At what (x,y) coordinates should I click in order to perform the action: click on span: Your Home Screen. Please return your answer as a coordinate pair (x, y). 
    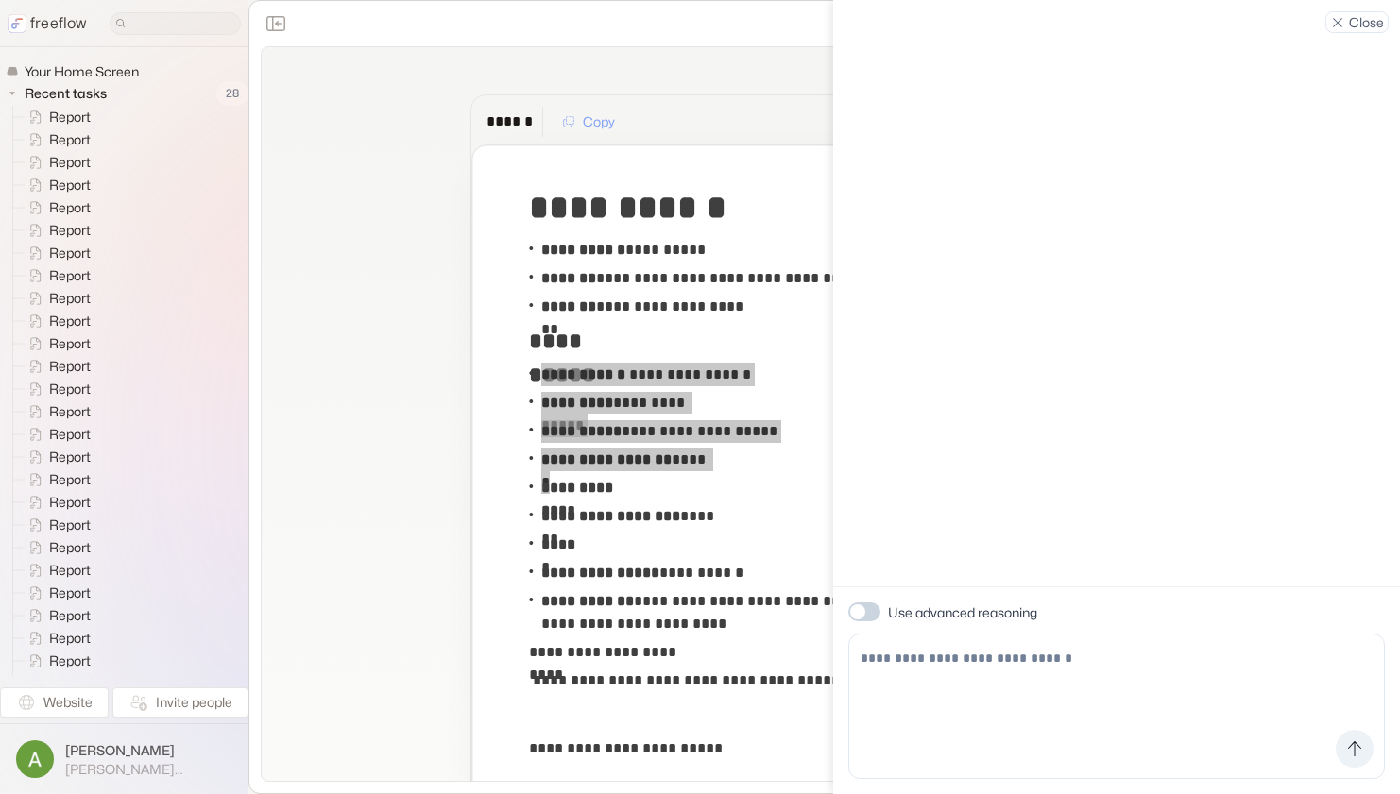
    Looking at the image, I should click on (82, 72).